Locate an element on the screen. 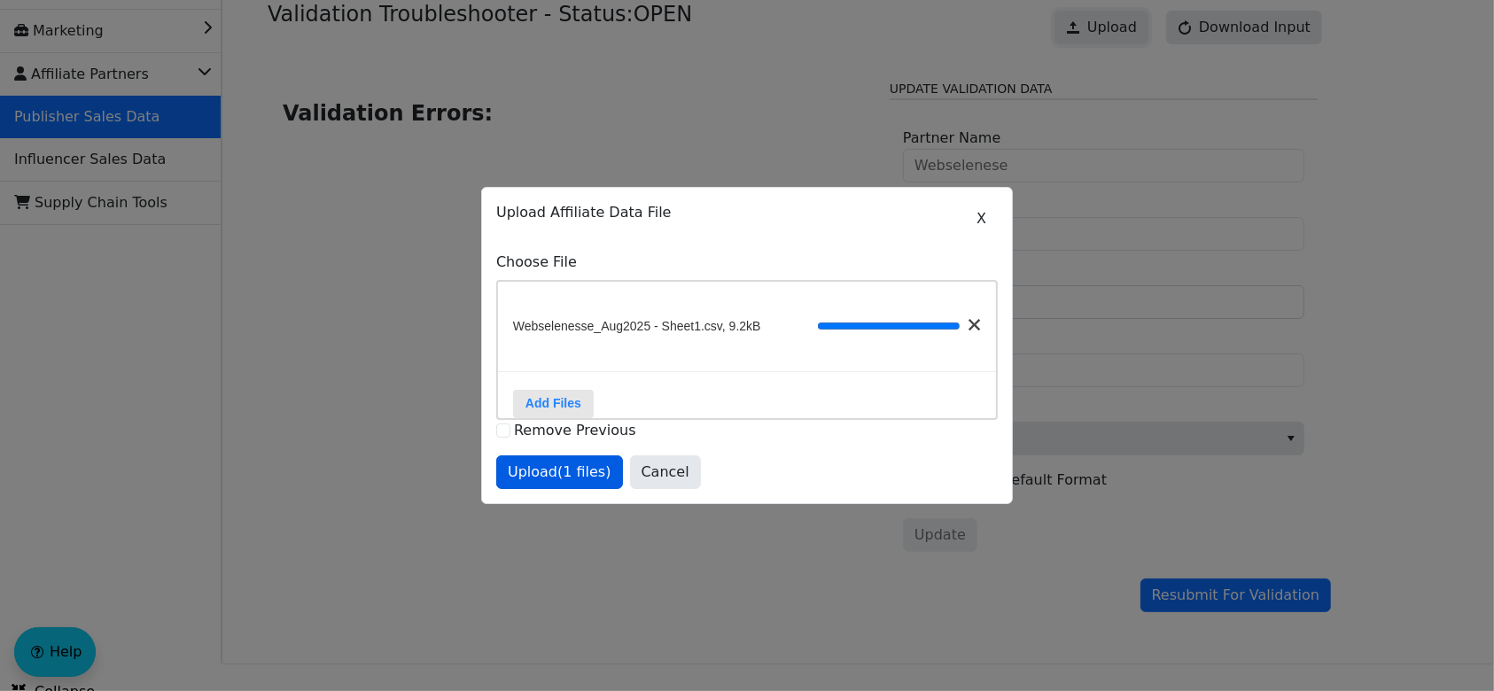 This screenshot has height=691, width=1494. p: Upload Affiliate Data File is located at coordinates (747, 213).